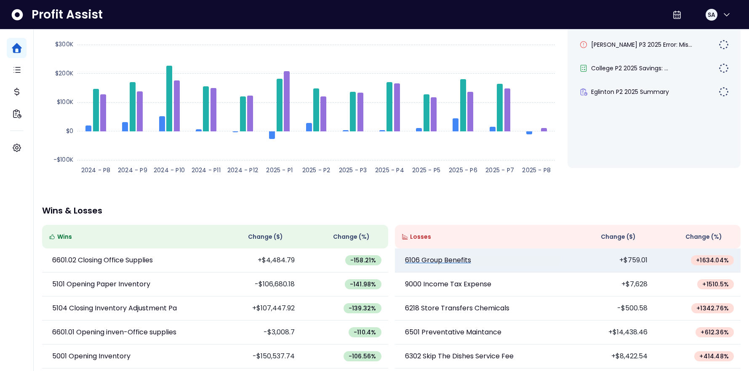 The width and height of the screenshot is (749, 371). What do you see at coordinates (169, 170) in the screenshot?
I see `text: 2024 - P10` at bounding box center [169, 170].